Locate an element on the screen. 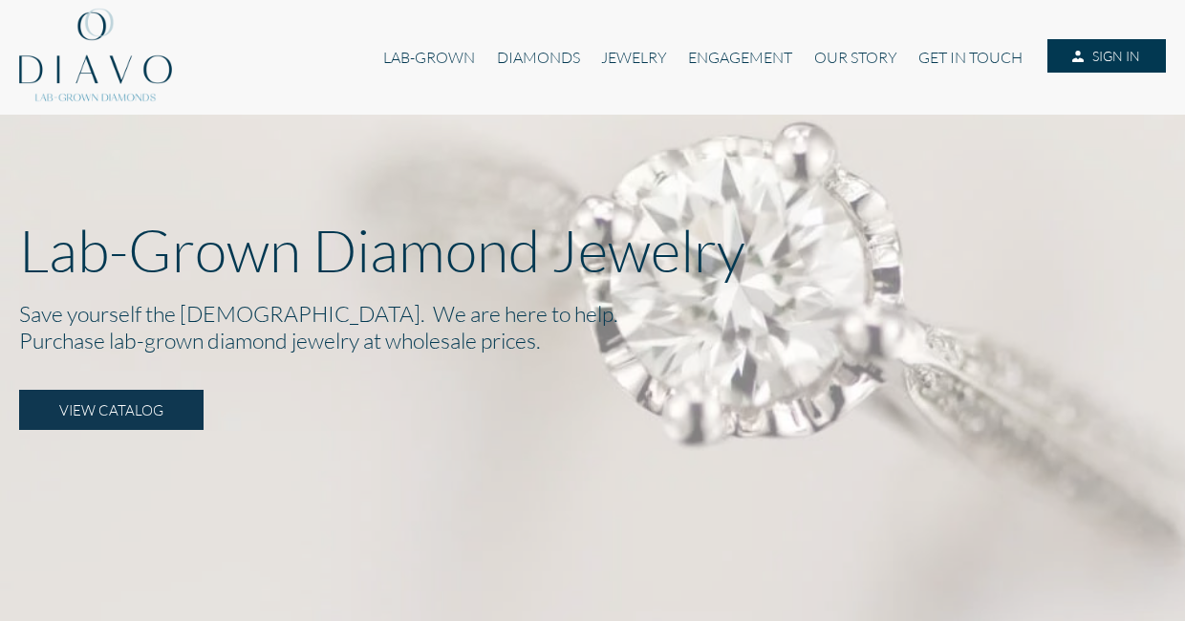 This screenshot has width=1185, height=621. p: Lab-Grown Diamond Jewelry is located at coordinates (593, 250).